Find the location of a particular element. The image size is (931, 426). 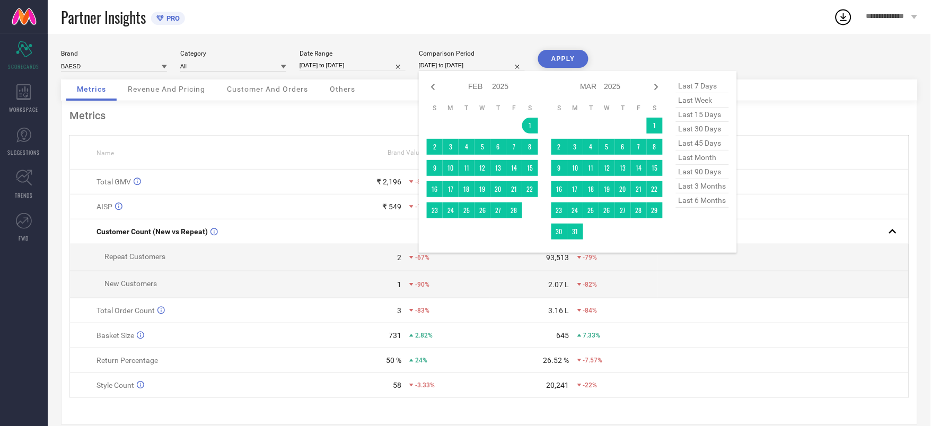

span: last 15 days is located at coordinates (702, 114).